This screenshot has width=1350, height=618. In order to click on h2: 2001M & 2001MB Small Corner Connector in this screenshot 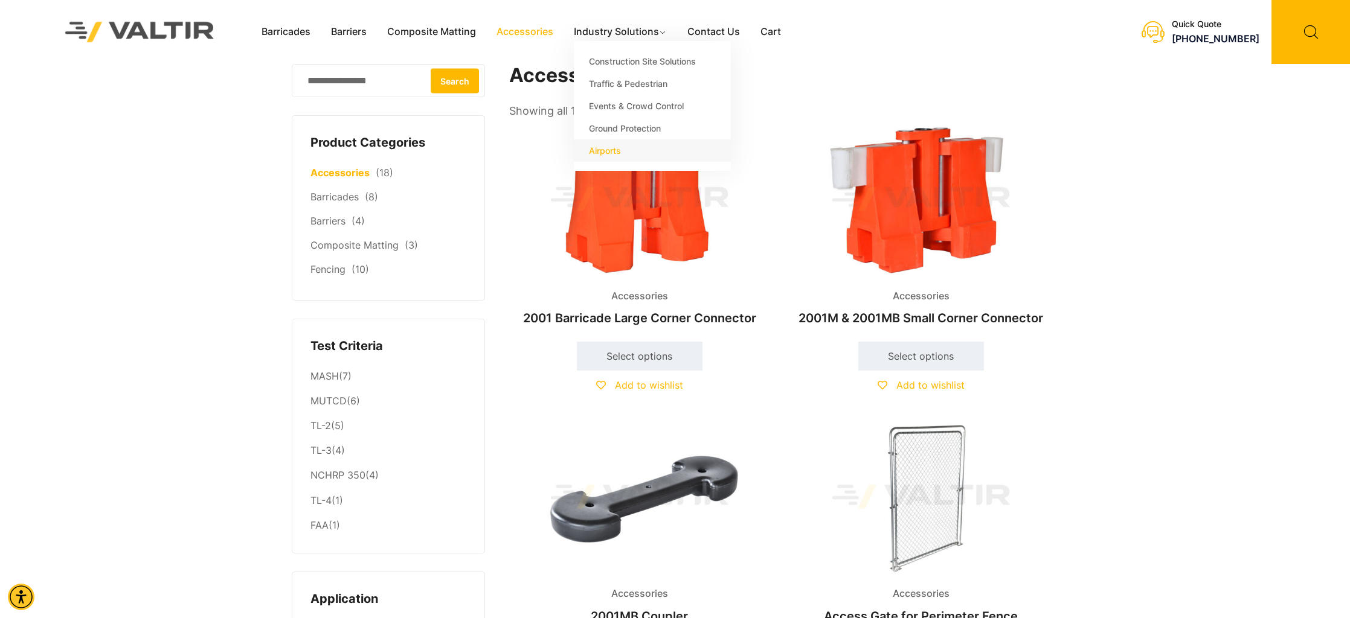, I will do `click(921, 318)`.